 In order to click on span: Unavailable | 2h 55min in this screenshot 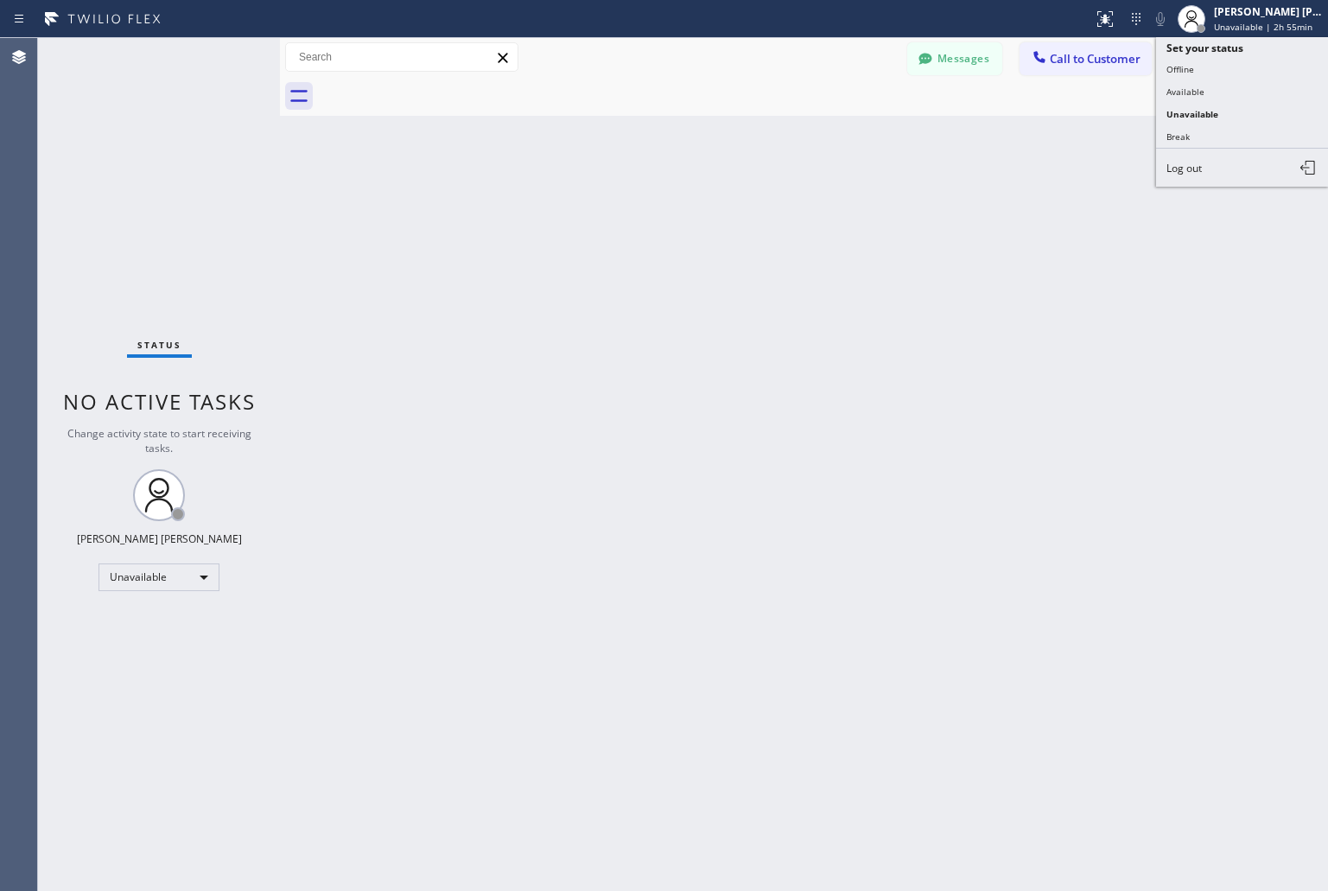, I will do `click(1263, 27)`.